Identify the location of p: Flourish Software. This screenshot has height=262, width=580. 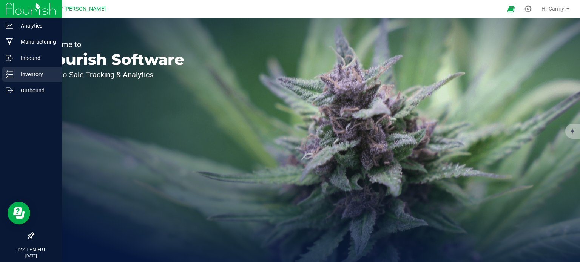
(113, 60).